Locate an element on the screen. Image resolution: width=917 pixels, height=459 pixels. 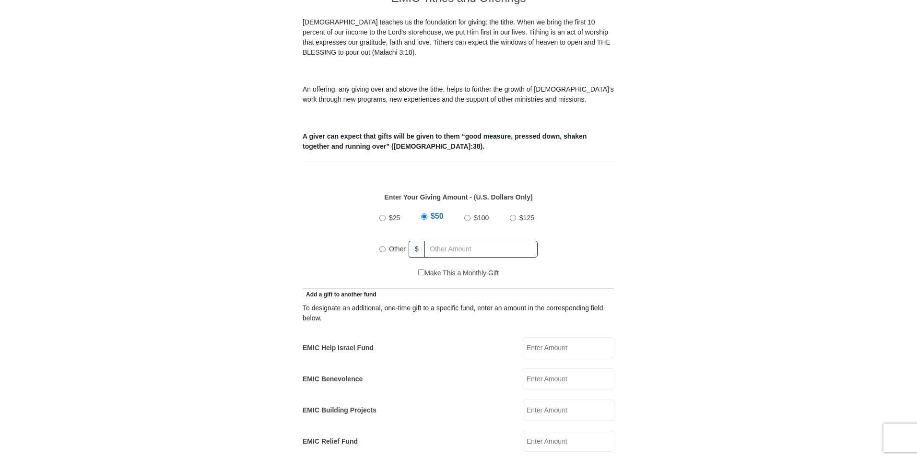
label: Make This a Monthly Gift is located at coordinates (458, 273).